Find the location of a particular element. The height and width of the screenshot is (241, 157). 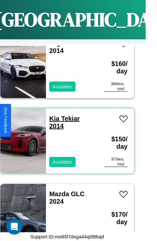

a: Kia Tekiar 2014 is located at coordinates (65, 122).